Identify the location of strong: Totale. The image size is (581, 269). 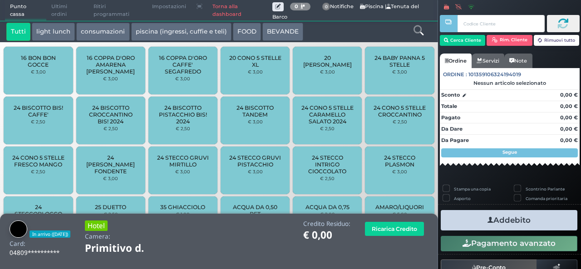
(449, 106).